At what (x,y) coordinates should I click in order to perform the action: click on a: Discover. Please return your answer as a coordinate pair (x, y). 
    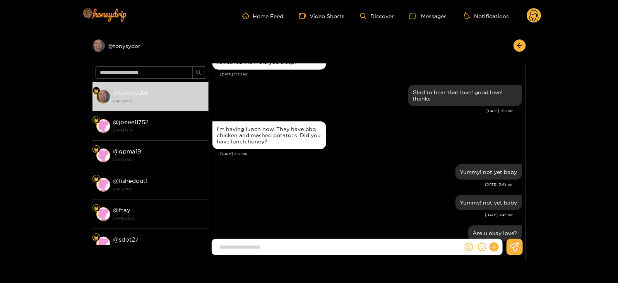
    Looking at the image, I should click on (377, 16).